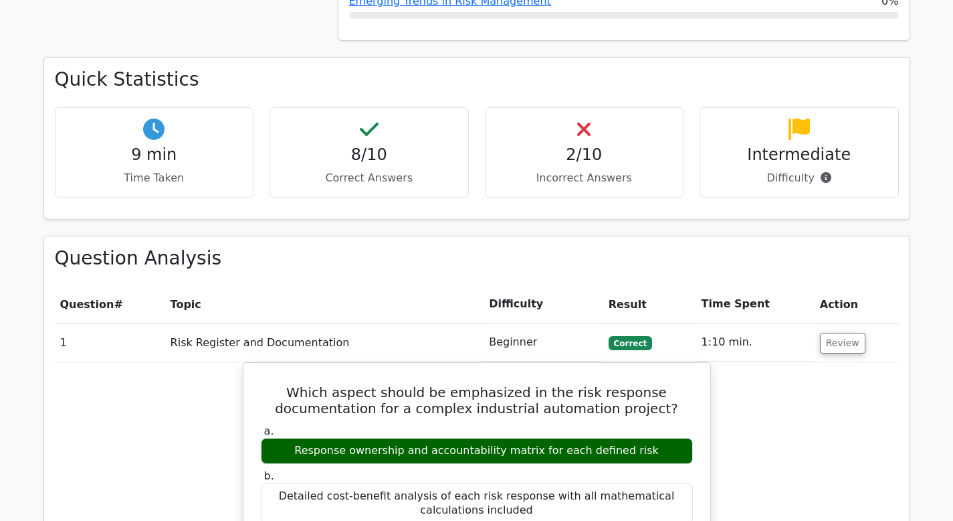 This screenshot has height=521, width=953. I want to click on p: Correct Answers, so click(369, 178).